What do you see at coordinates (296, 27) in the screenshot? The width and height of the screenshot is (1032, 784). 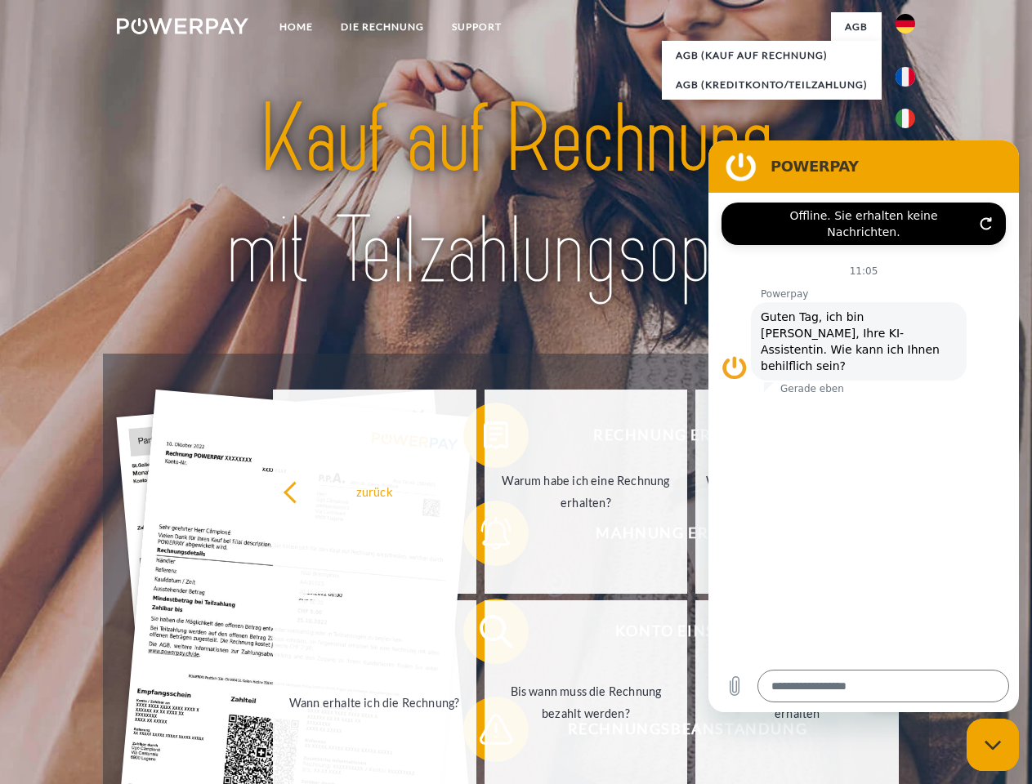 I see `a: Home` at bounding box center [296, 27].